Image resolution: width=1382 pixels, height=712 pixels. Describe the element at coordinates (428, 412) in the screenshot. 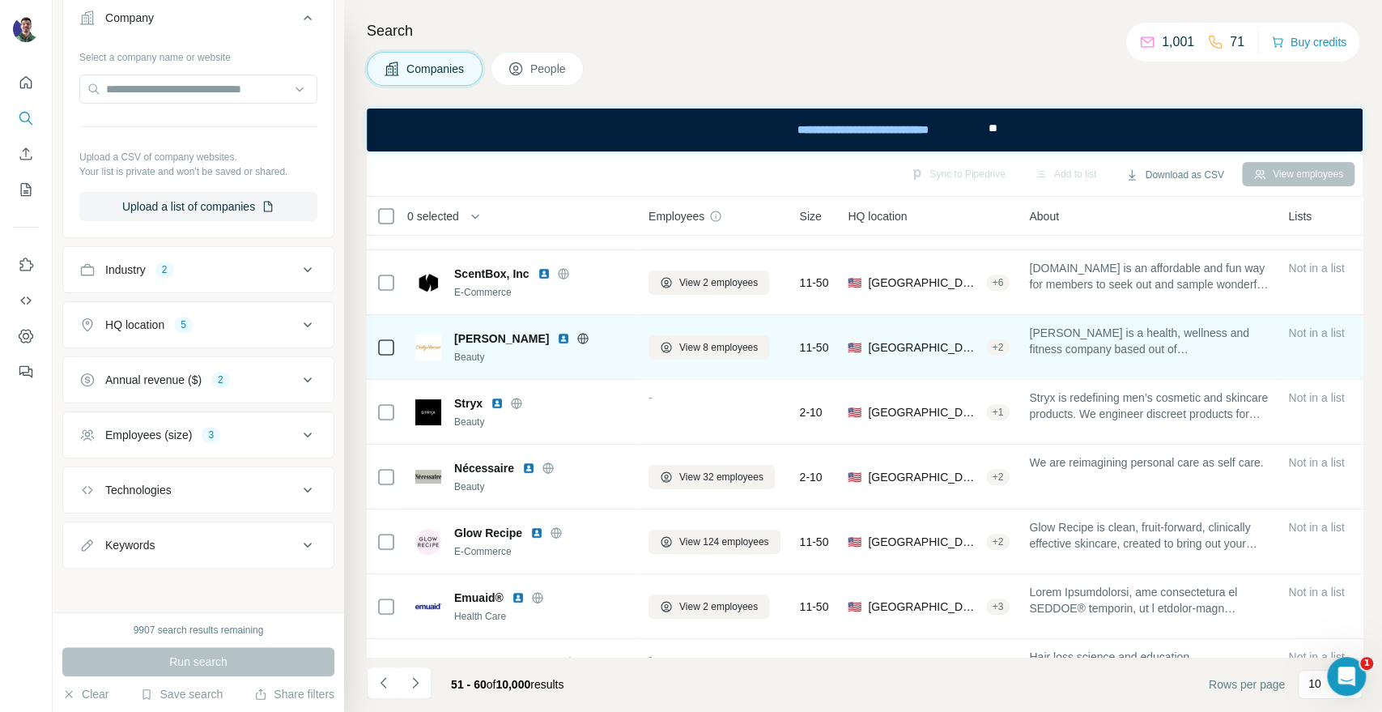

I see `img: Logo of Stryx` at that location.